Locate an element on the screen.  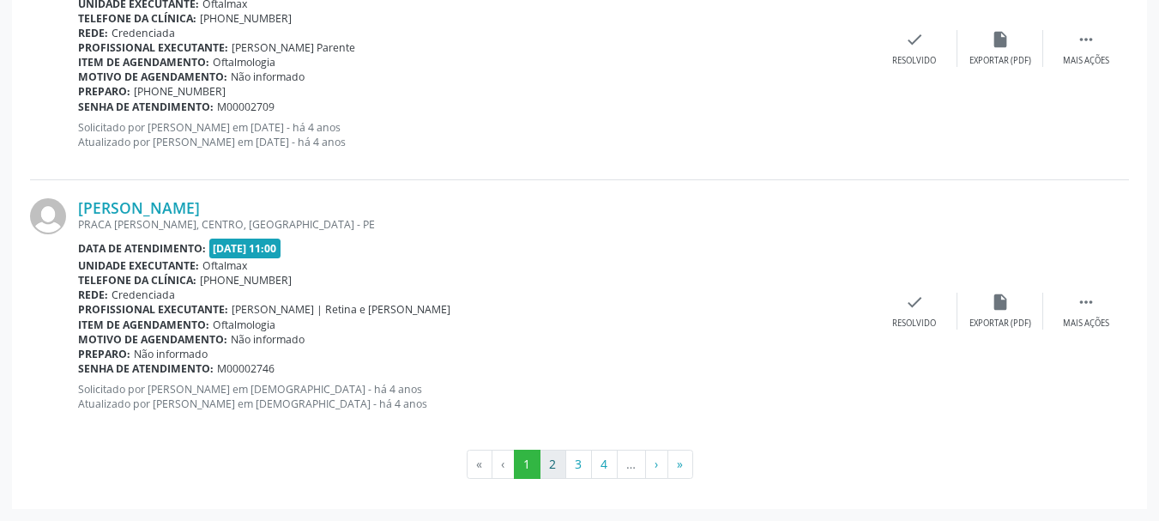
span: M00002746 is located at coordinates (245, 368).